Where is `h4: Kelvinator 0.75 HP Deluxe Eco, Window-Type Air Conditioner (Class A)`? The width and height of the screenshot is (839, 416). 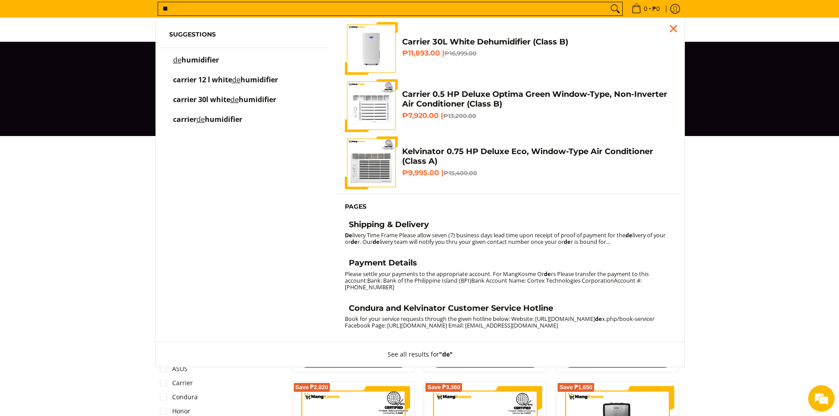
h4: Kelvinator 0.75 HP Deluxe Eco, Window-Type Air Conditioner (Class A) is located at coordinates (536, 156).